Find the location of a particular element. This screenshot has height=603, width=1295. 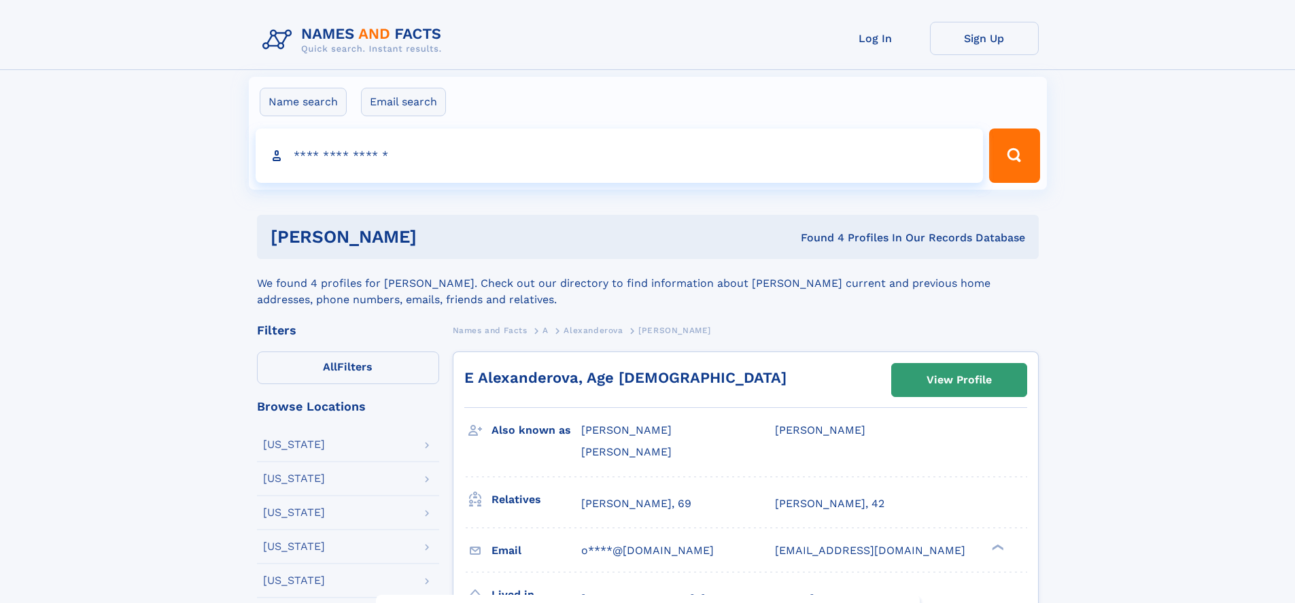

span: All is located at coordinates (330, 366).